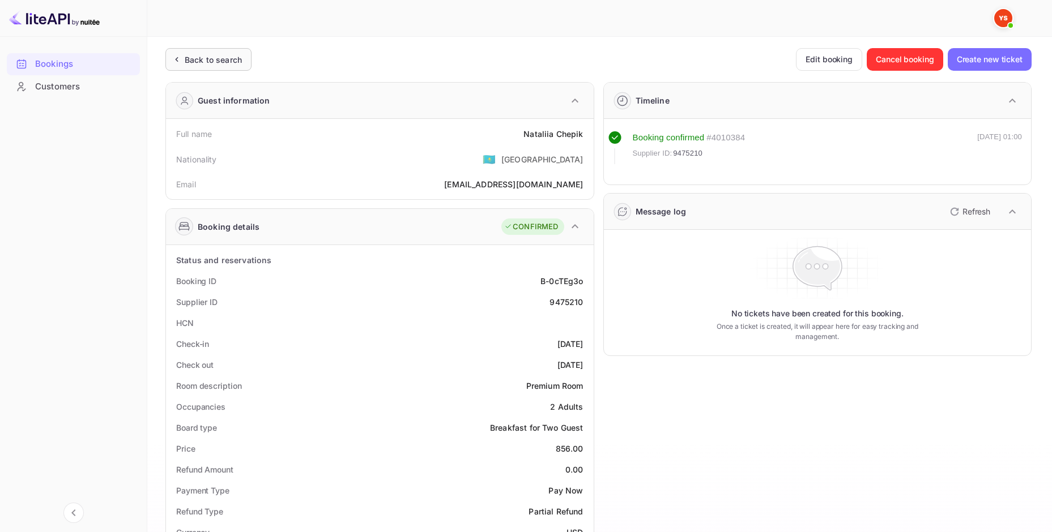  I want to click on span: United States, so click(489, 159).